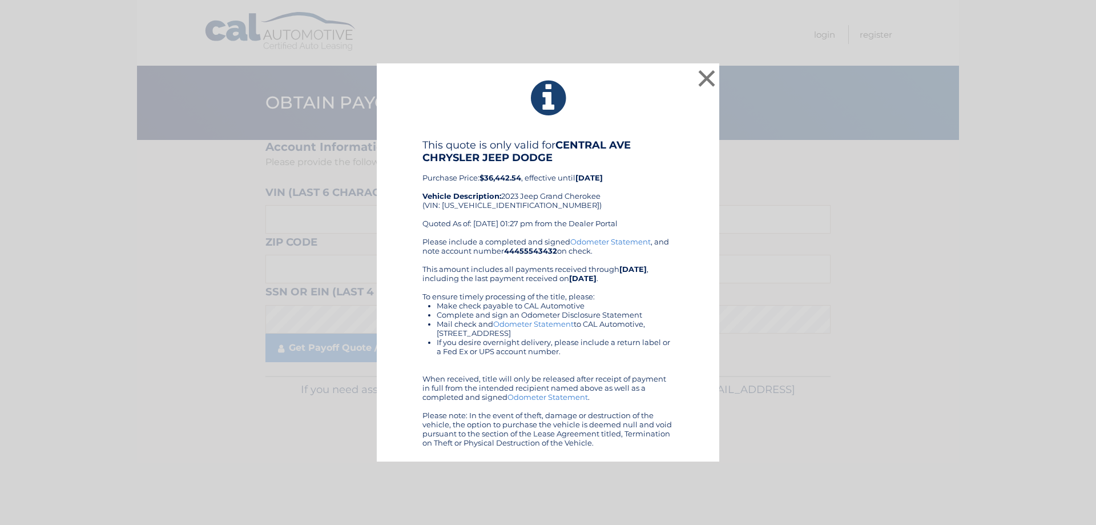  Describe the element at coordinates (500, 178) in the screenshot. I see `b: $36,442.54` at that location.